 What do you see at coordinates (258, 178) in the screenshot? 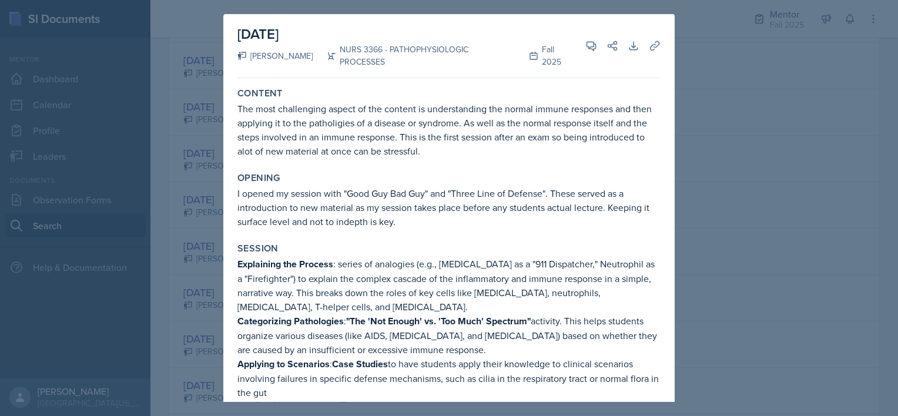
I see `label: Opening` at bounding box center [258, 178].